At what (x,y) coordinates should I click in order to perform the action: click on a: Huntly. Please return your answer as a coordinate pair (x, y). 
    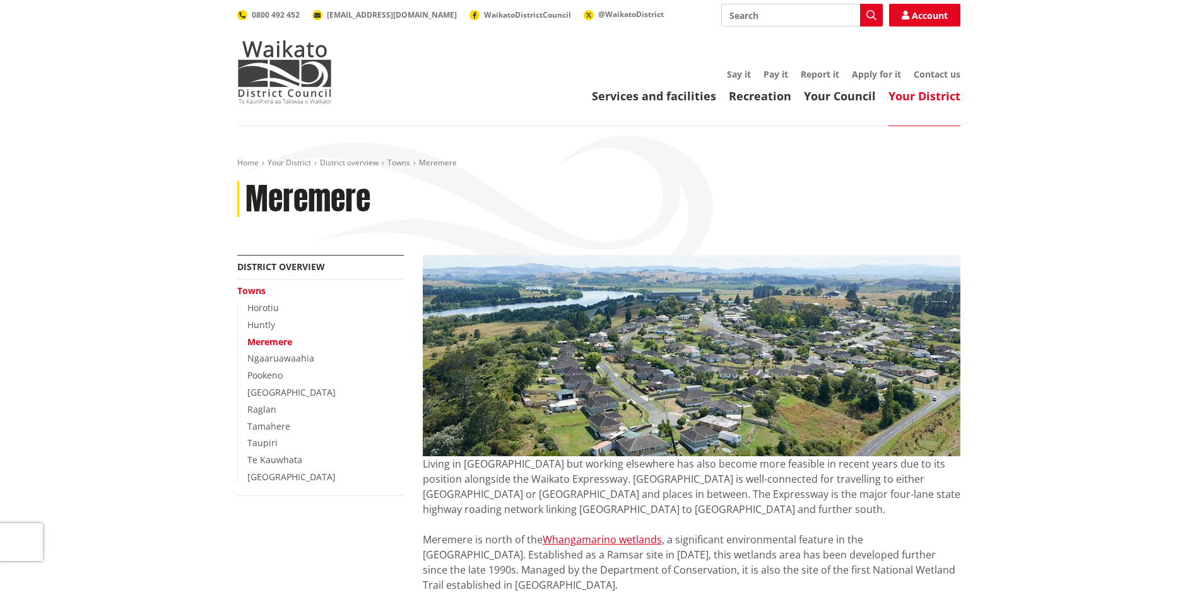
    Looking at the image, I should click on (261, 324).